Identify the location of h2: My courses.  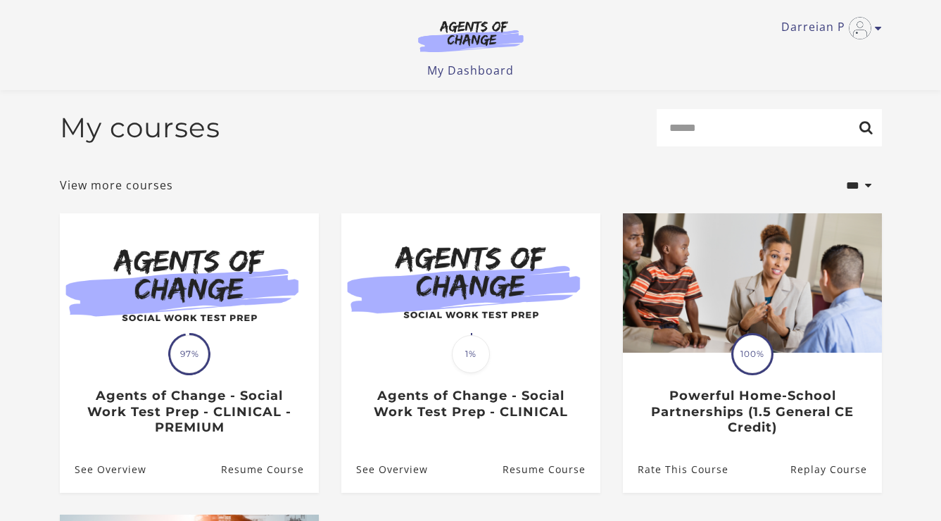
(140, 127).